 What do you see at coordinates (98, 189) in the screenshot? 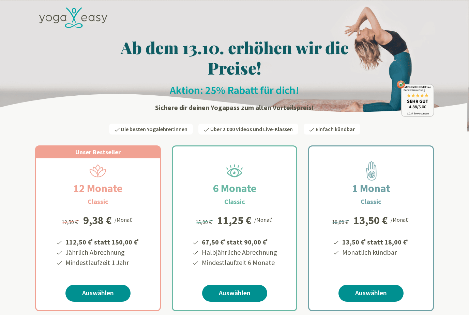
I see `h2: 12 Monate` at bounding box center [98, 189].